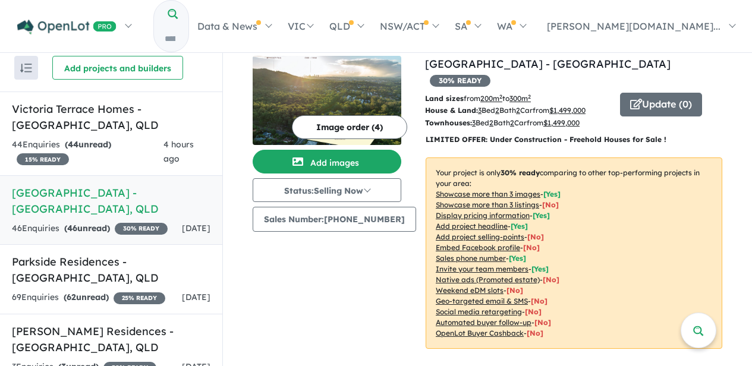  I want to click on span: 25 % READY, so click(139, 298).